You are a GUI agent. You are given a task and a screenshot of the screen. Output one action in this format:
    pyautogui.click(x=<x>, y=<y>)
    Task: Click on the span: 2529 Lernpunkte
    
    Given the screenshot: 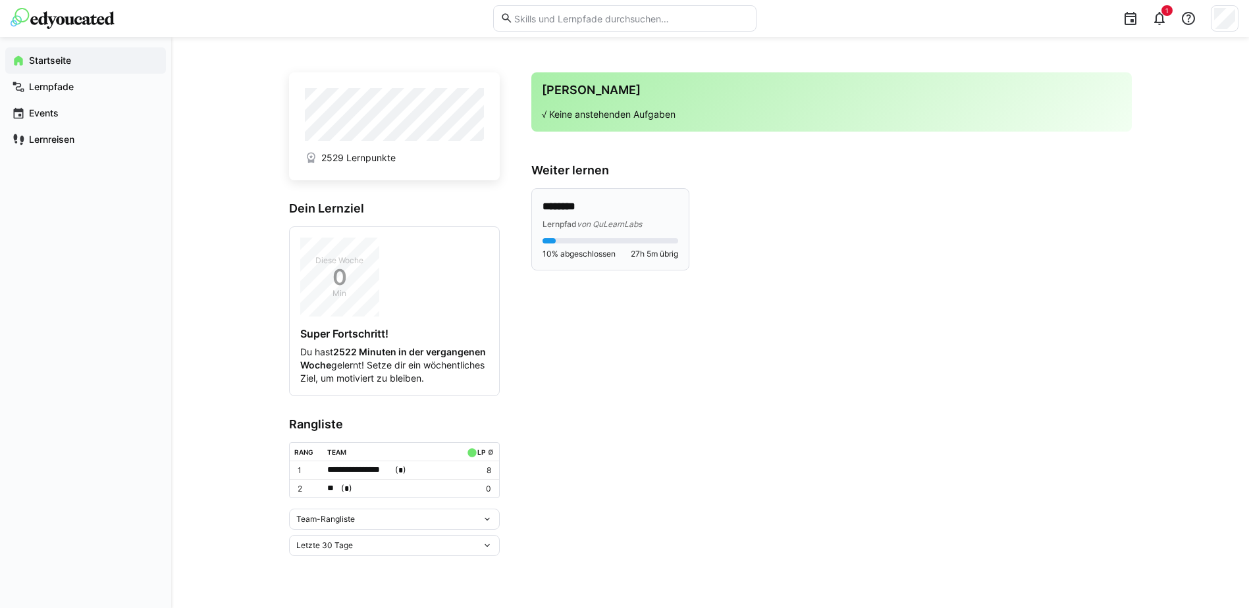 What is the action you would take?
    pyautogui.click(x=358, y=158)
    